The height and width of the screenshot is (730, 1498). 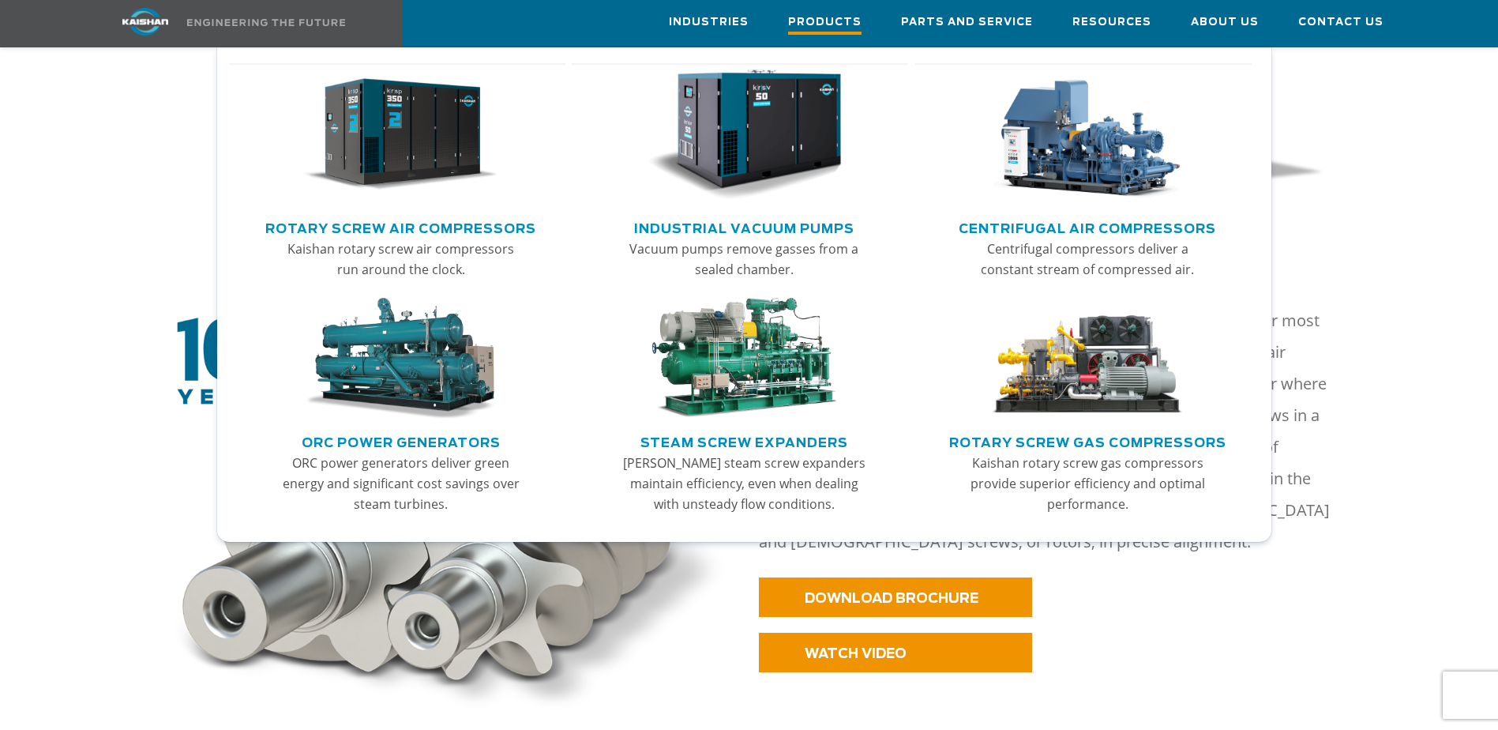 What do you see at coordinates (744, 441) in the screenshot?
I see `a: Steam Screw Expanders` at bounding box center [744, 441].